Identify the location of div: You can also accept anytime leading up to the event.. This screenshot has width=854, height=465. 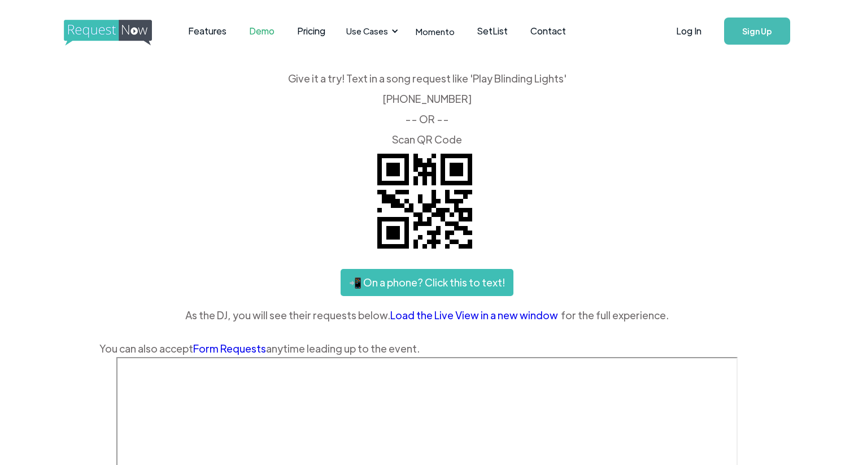
(427, 349).